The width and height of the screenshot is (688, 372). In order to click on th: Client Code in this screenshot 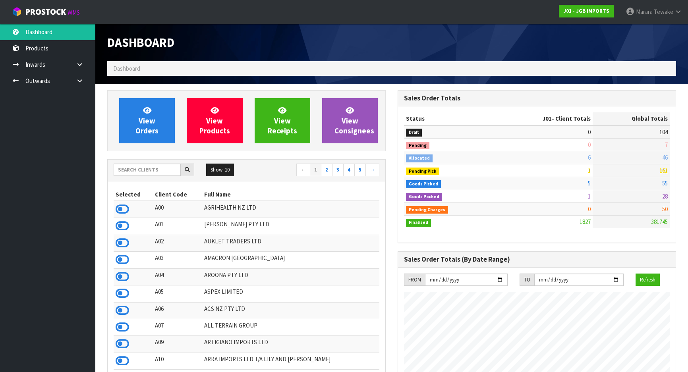, I will do `click(178, 195)`.